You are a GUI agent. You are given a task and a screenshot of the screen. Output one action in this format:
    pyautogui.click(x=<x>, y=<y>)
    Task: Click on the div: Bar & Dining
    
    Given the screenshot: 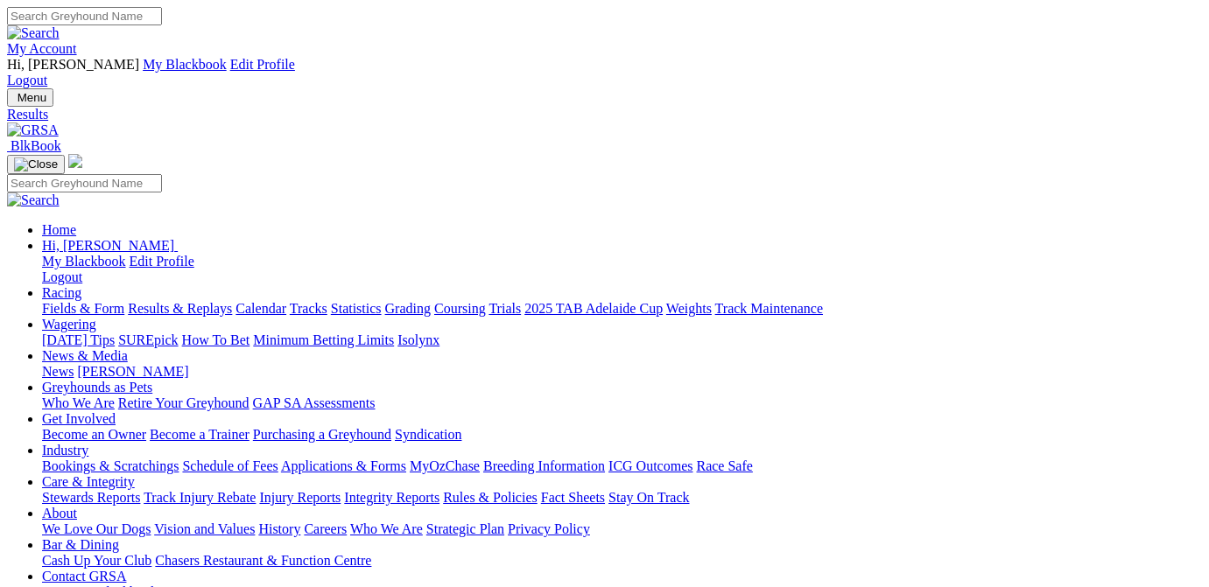 What is the action you would take?
    pyautogui.click(x=622, y=561)
    